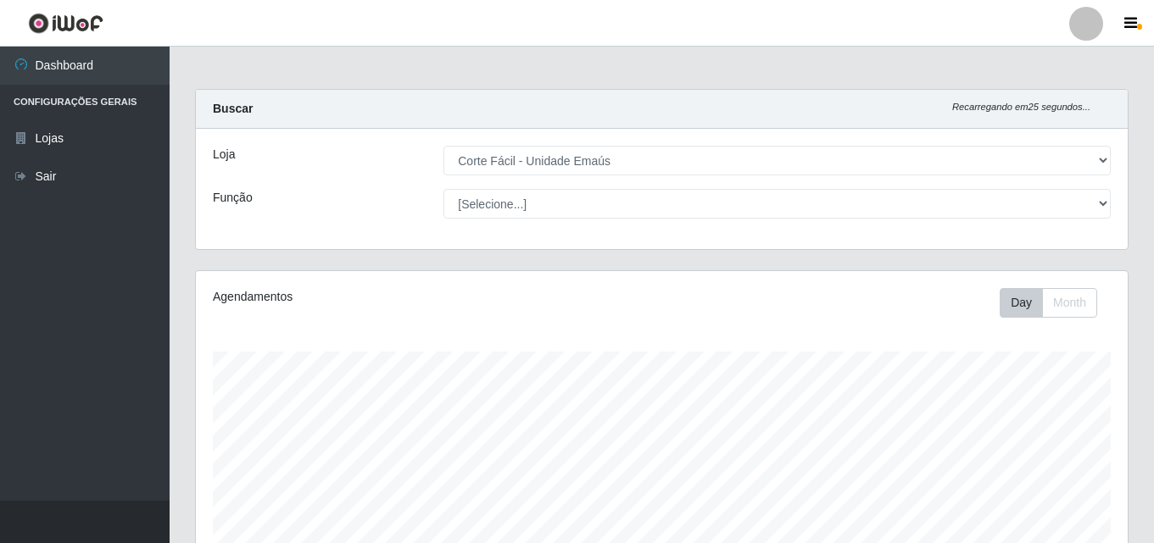  Describe the element at coordinates (1021, 303) in the screenshot. I see `button: Day` at that location.